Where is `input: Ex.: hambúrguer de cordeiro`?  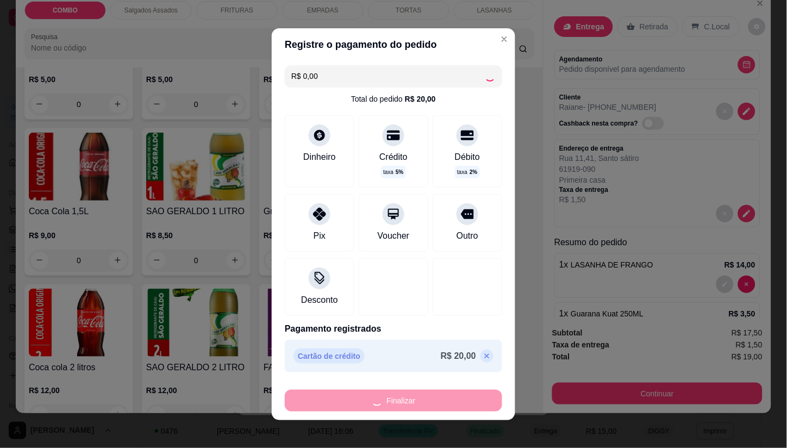
input: Ex.: hambúrguer de cordeiro is located at coordinates (388, 76).